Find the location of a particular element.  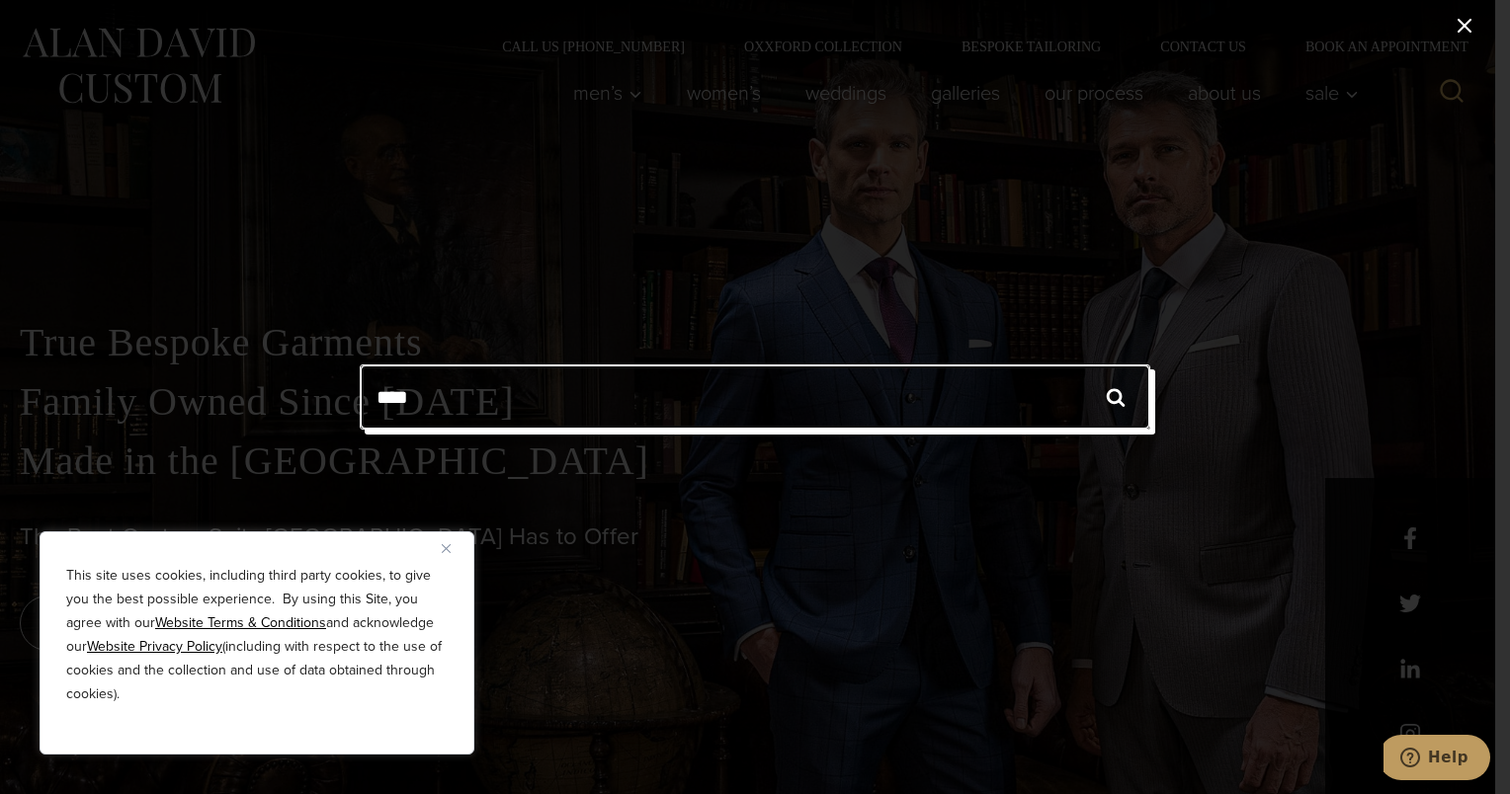

span: Help is located at coordinates (64, 23).